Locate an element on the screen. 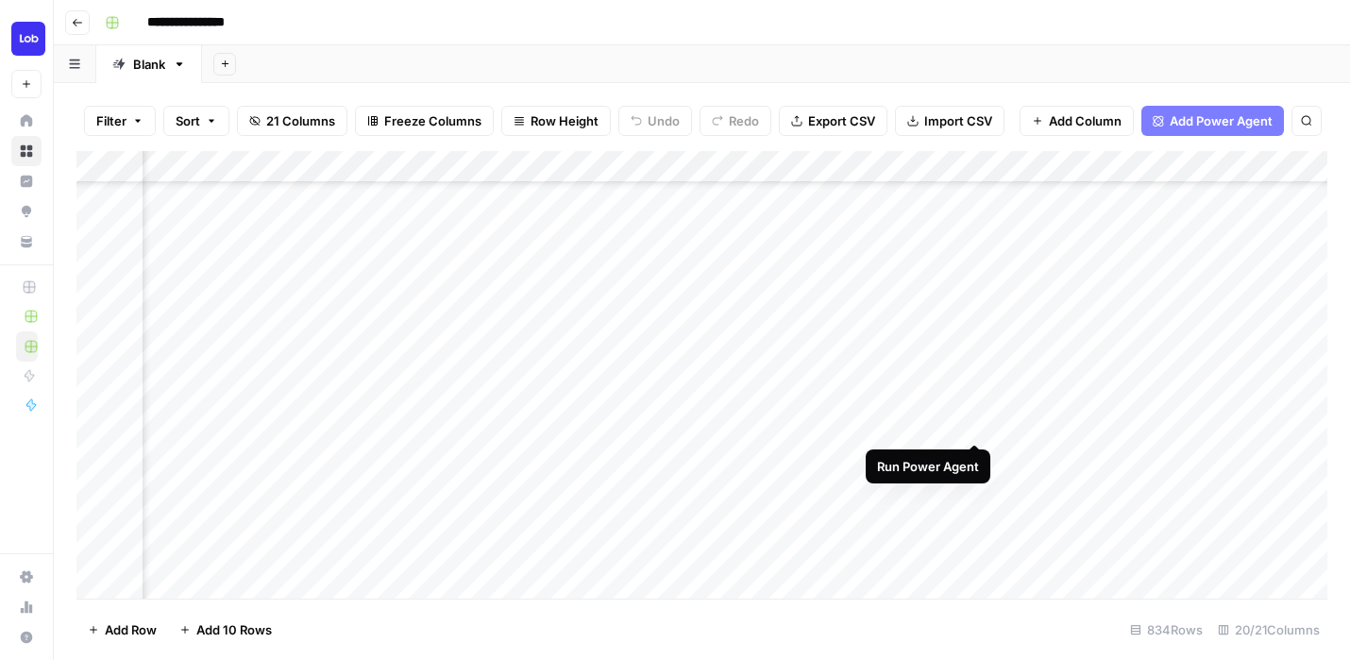  span: Redo is located at coordinates (744, 121).